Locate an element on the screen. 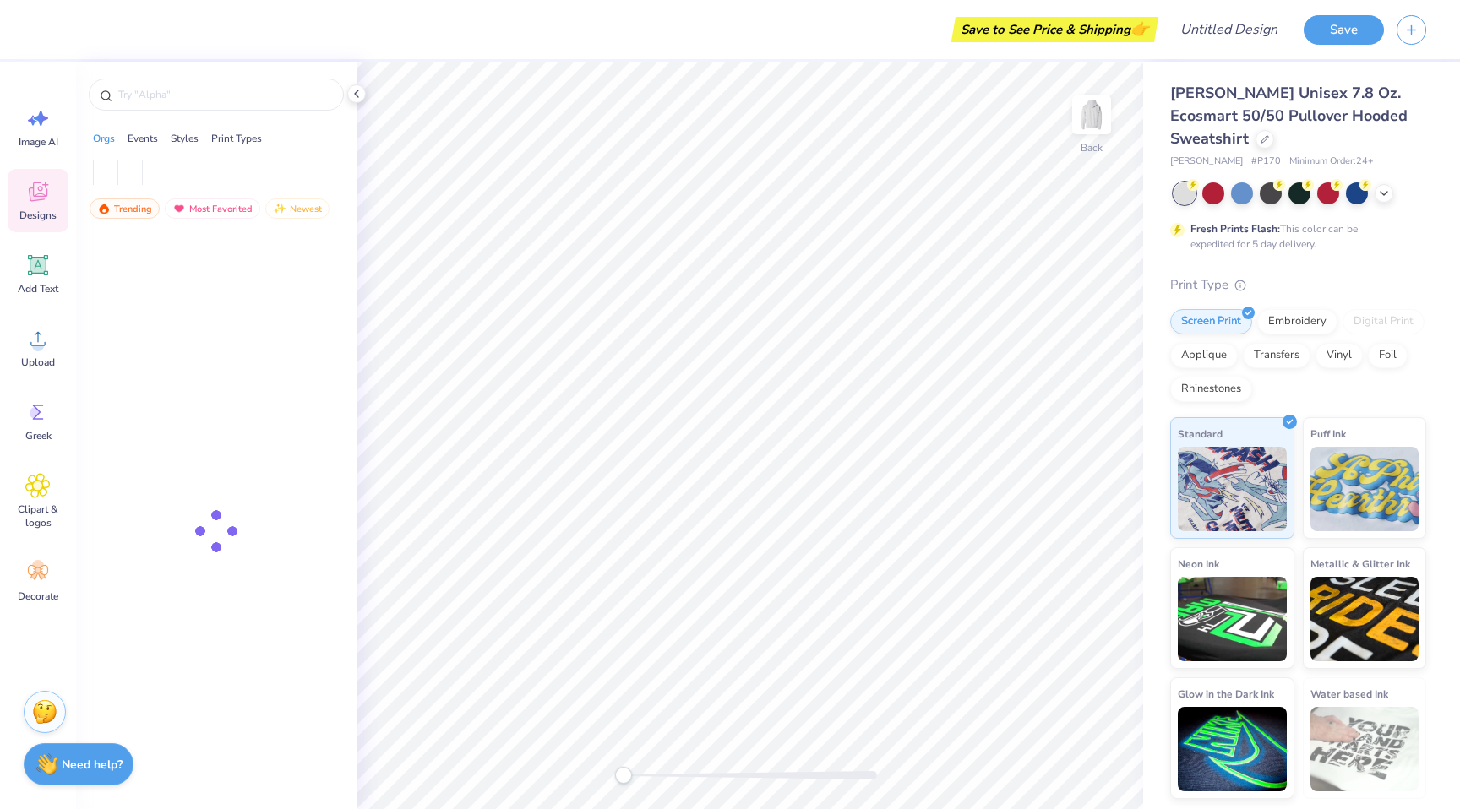  div: Trending is located at coordinates (124, 209).